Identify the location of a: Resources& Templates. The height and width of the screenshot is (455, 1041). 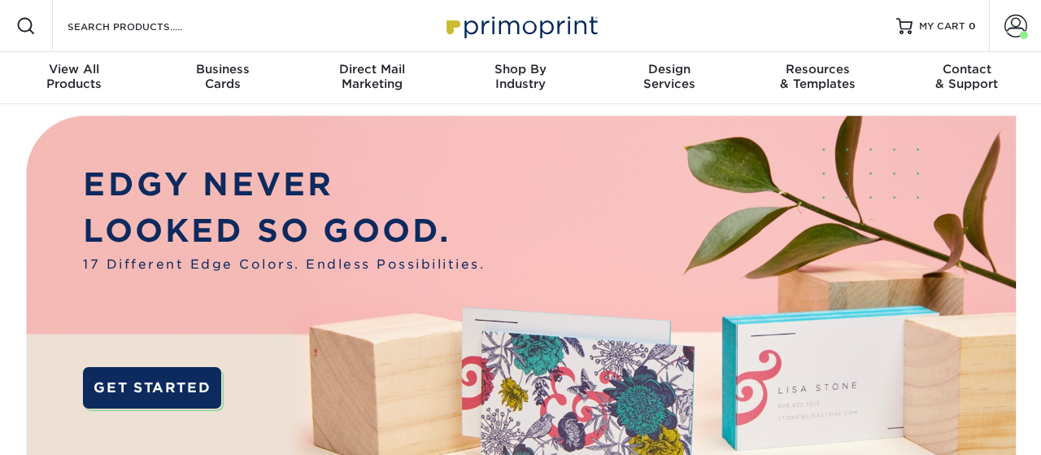
(818, 78).